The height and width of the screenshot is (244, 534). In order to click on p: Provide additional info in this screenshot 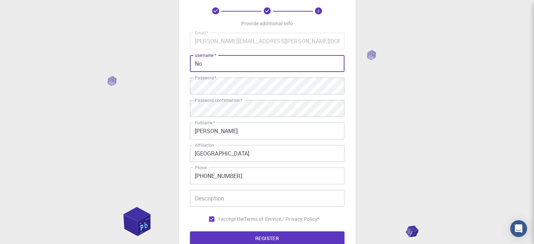, I will do `click(267, 24)`.